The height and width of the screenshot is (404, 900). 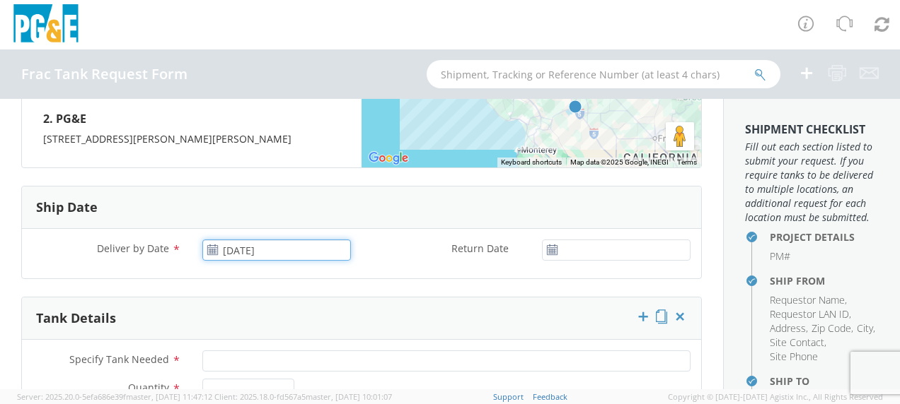 What do you see at coordinates (811, 182) in the screenshot?
I see `span: Fill out each section listed to submit your request. If you require tanks to be delivered to mult...` at bounding box center [811, 182].